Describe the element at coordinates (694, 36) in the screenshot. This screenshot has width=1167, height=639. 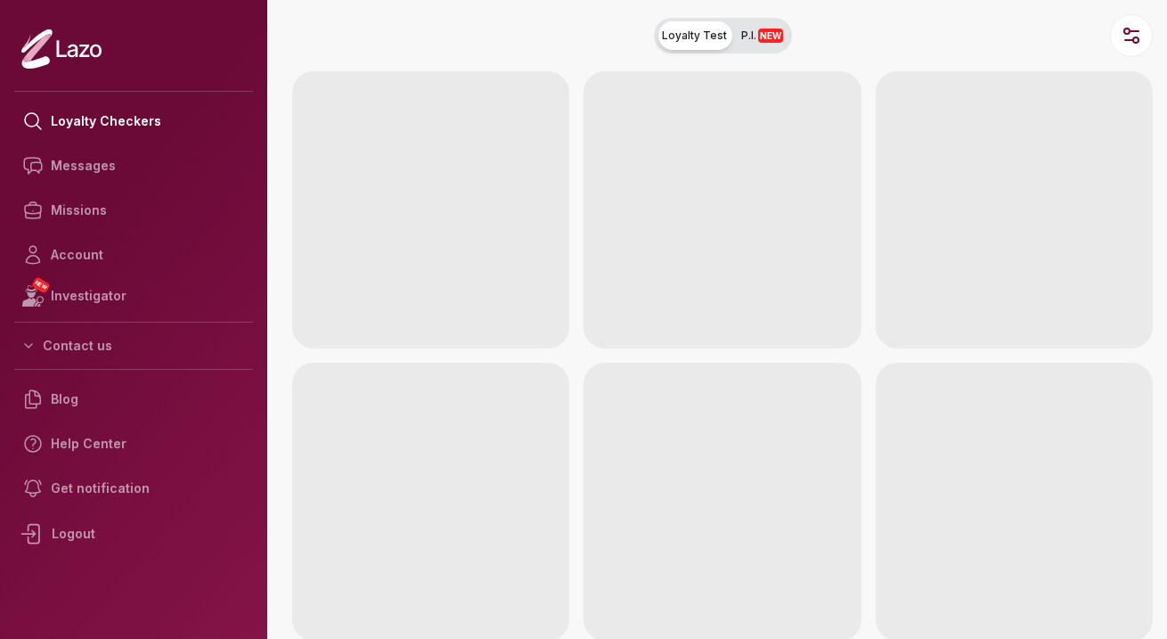
I see `span: Loyalty Test` at that location.